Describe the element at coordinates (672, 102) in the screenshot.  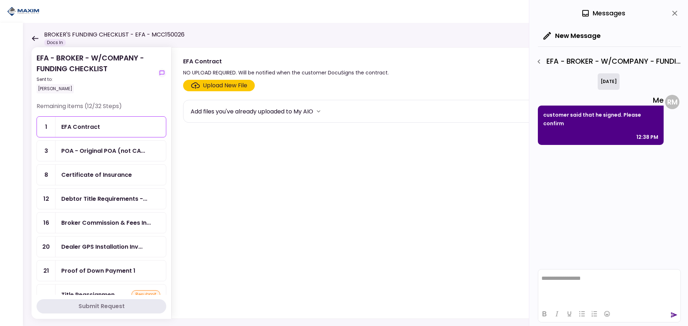
I see `div: R M` at that location.